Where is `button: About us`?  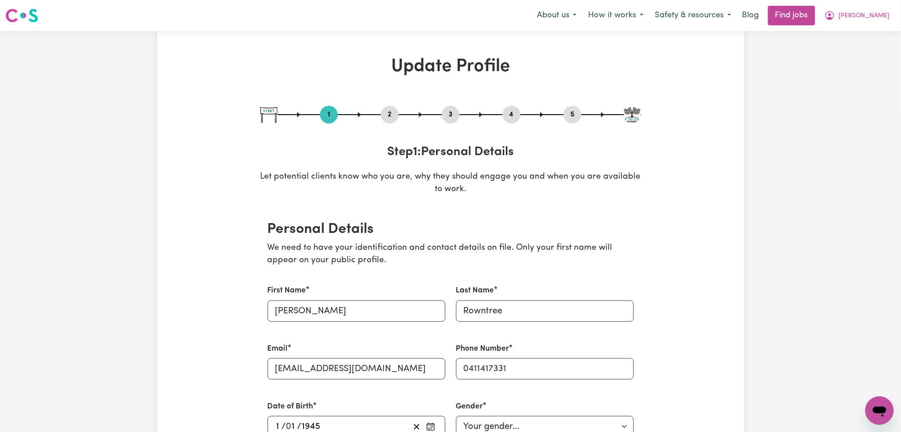
button: About us is located at coordinates (557, 16).